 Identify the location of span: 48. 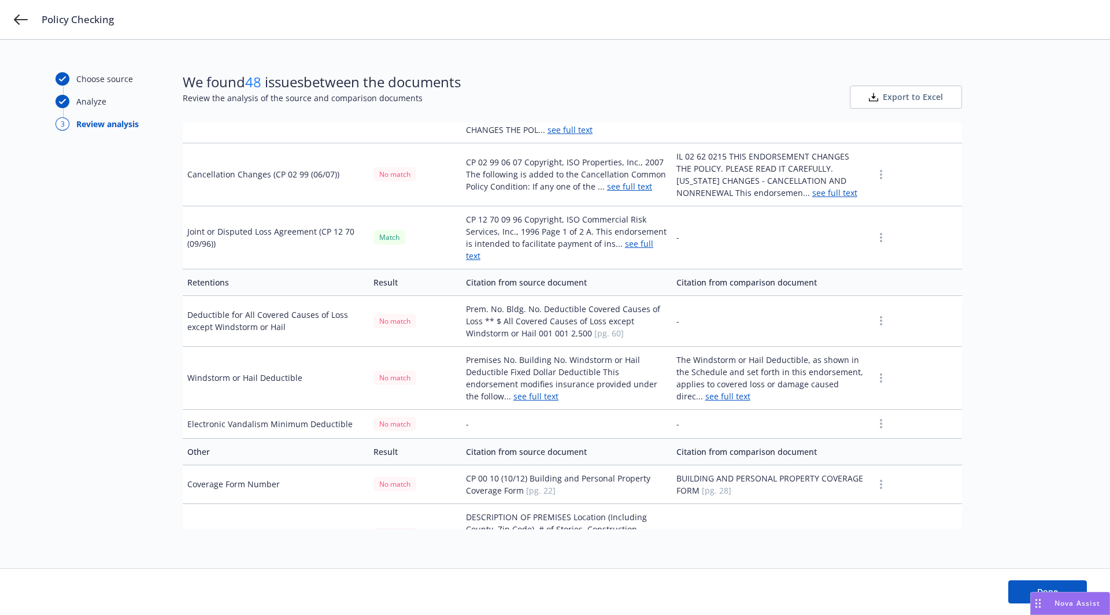
(253, 81).